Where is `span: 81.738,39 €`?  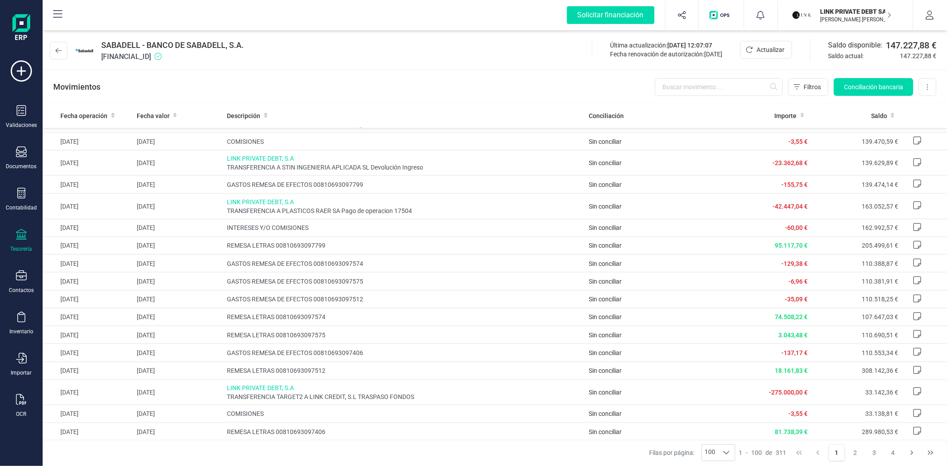 span: 81.738,39 € is located at coordinates (792, 432).